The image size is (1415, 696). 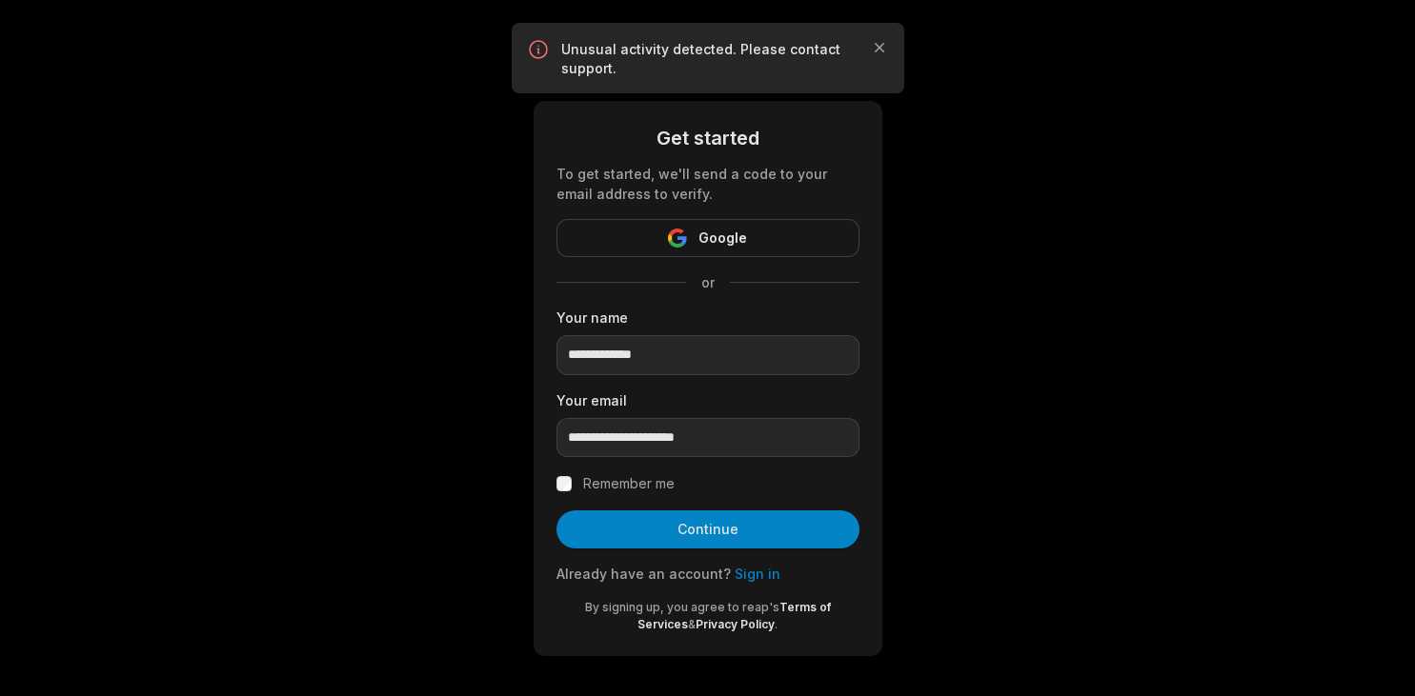 What do you see at coordinates (708, 138) in the screenshot?
I see `div: Get started` at bounding box center [708, 138].